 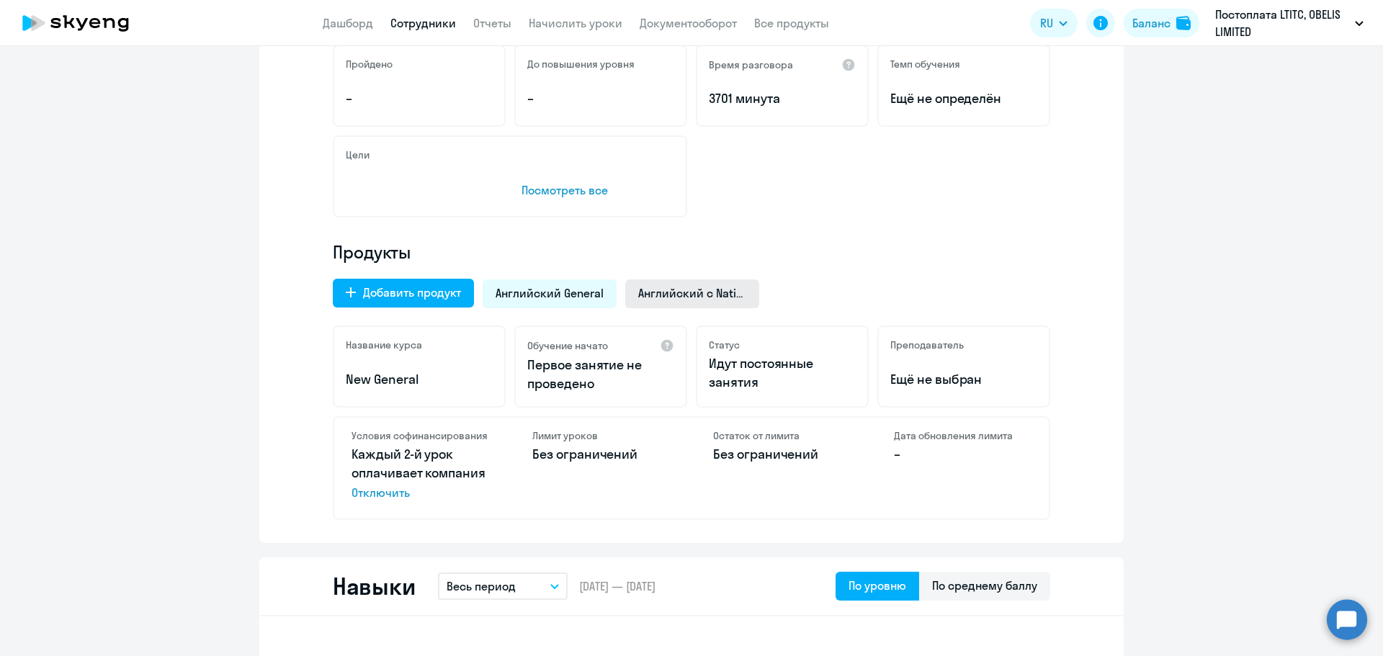 I want to click on h5: До повышения уровня, so click(x=581, y=64).